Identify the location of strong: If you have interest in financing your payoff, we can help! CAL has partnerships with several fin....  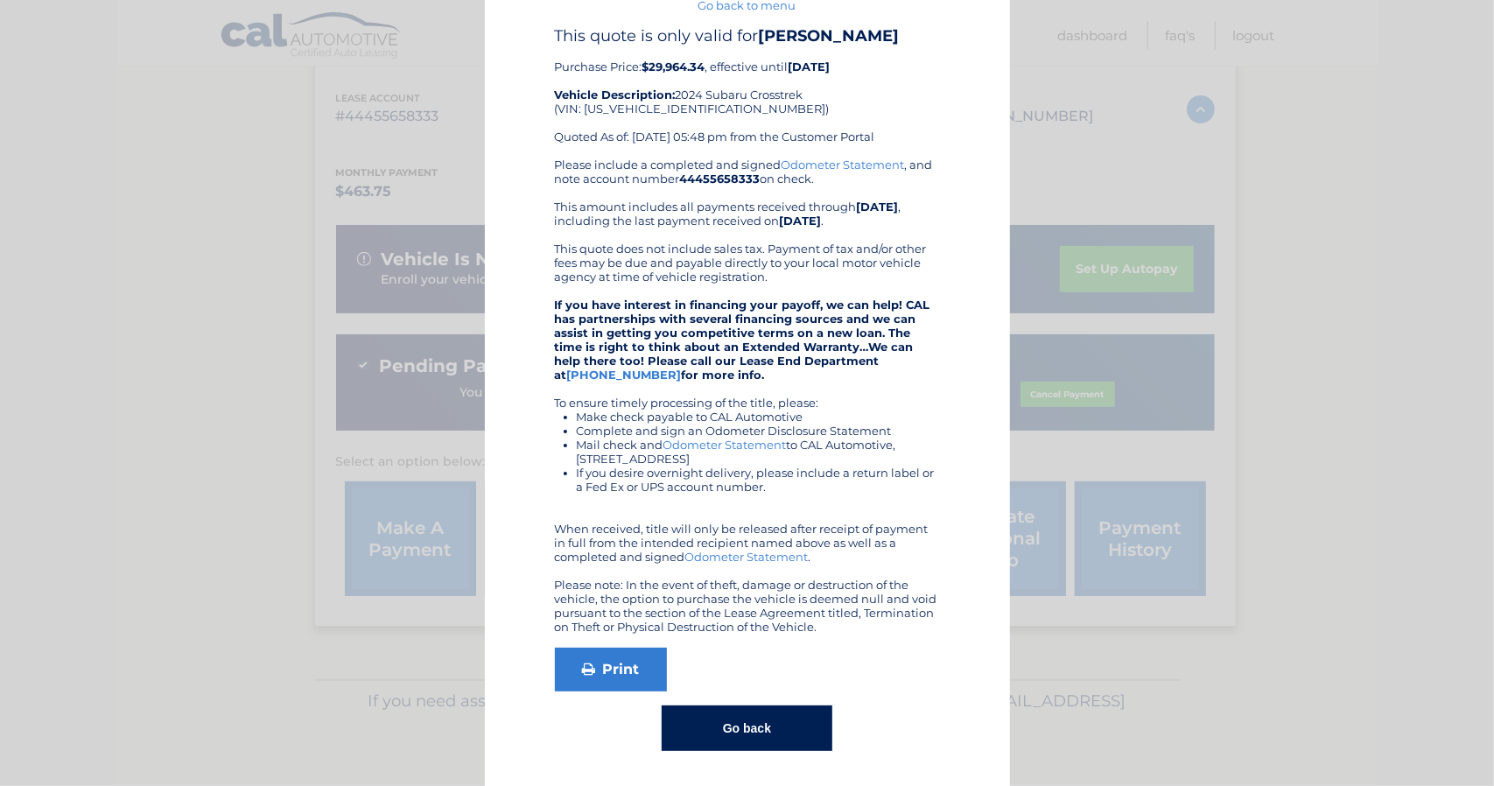
(742, 340).